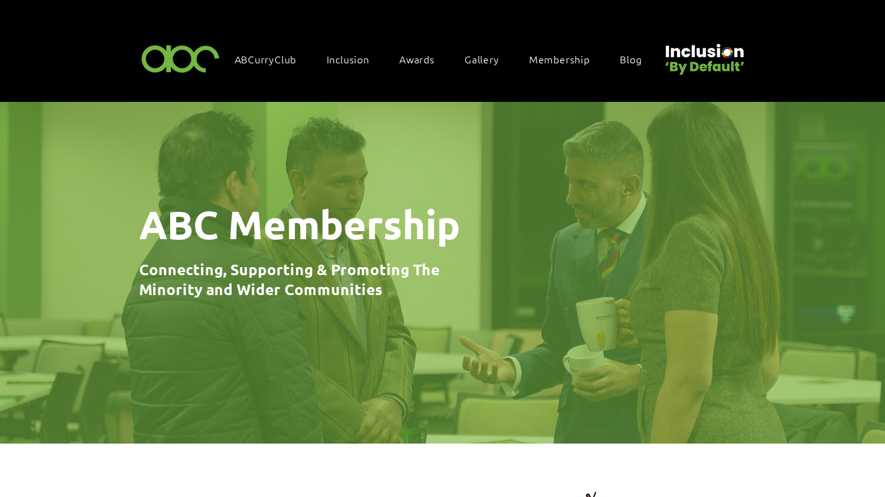  I want to click on img: Untitled design (22).png, so click(704, 55).